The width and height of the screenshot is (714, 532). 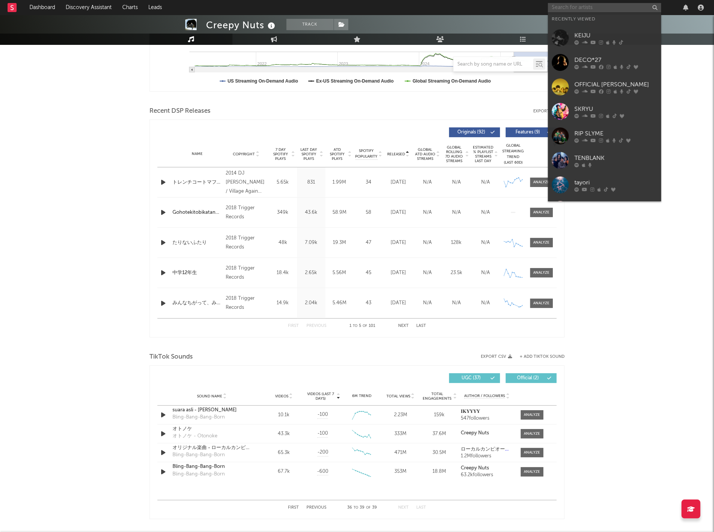 What do you see at coordinates (309, 154) in the screenshot?
I see `span: Last Day Spotify Plays` at bounding box center [309, 154].